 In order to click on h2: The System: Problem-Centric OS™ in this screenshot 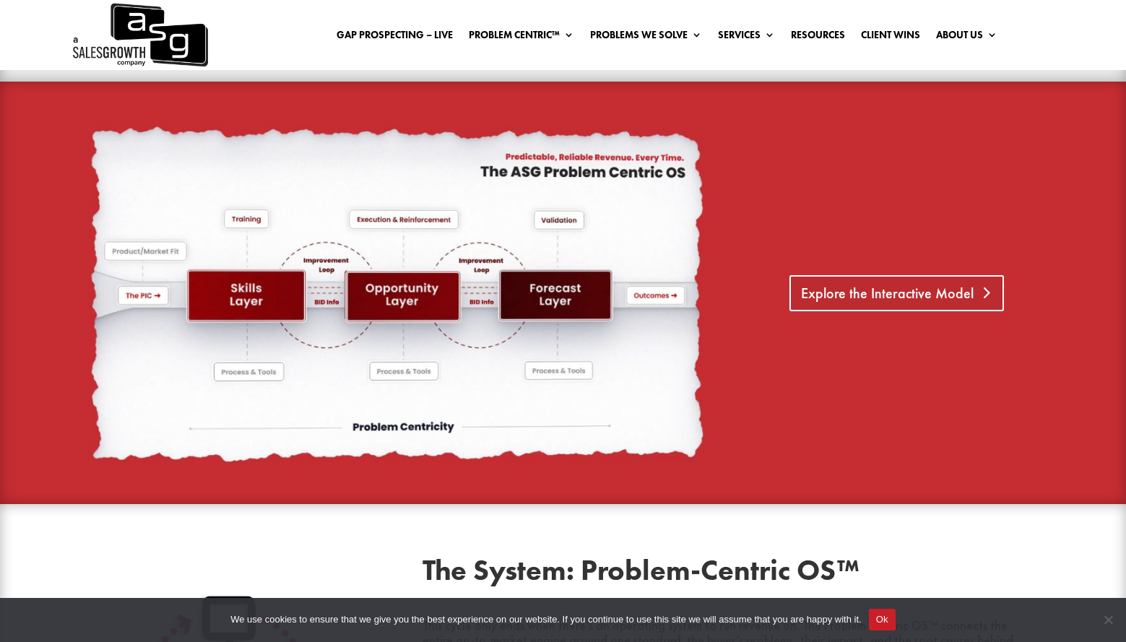, I will do `click(730, 574)`.